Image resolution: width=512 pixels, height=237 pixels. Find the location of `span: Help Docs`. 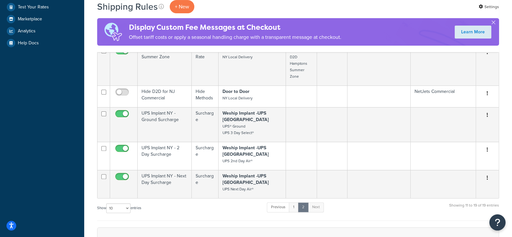

span: Help Docs is located at coordinates (28, 43).